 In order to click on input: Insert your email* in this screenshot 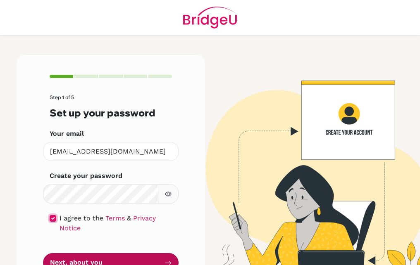, I will do `click(111, 152)`.